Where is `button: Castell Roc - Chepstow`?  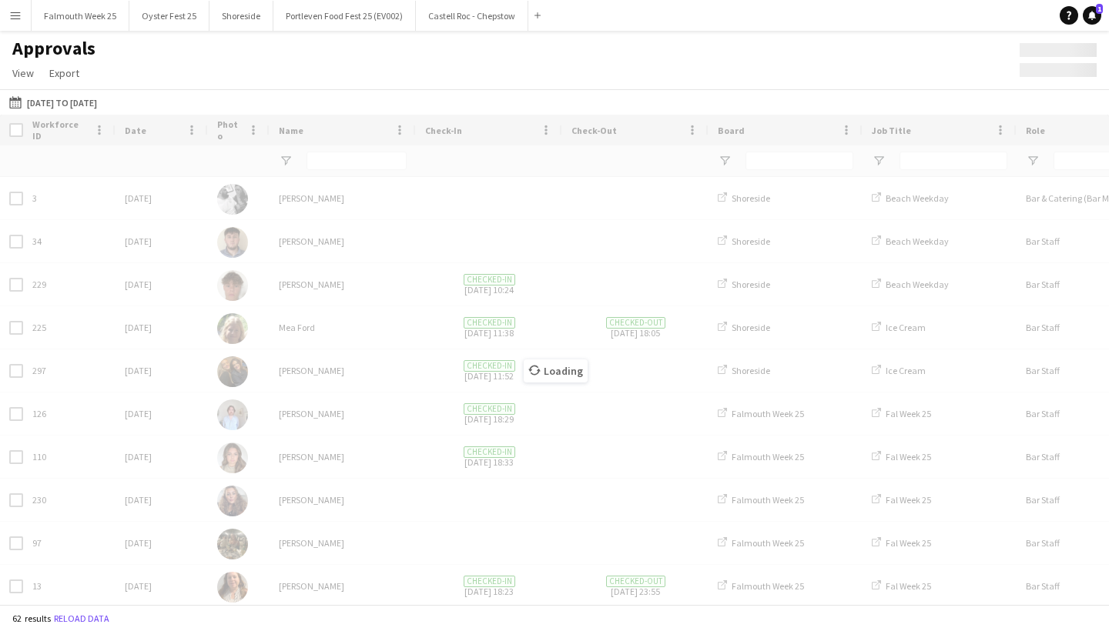 button: Castell Roc - Chepstow is located at coordinates (472, 15).